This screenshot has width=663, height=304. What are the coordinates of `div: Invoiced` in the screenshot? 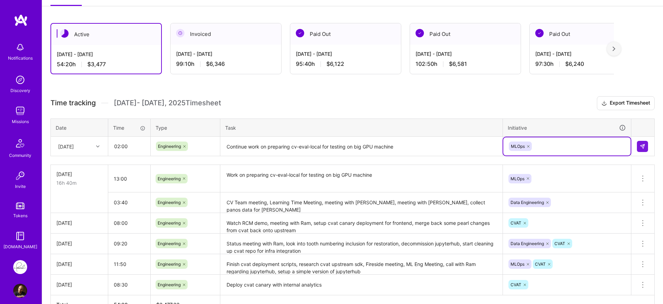 It's located at (226, 34).